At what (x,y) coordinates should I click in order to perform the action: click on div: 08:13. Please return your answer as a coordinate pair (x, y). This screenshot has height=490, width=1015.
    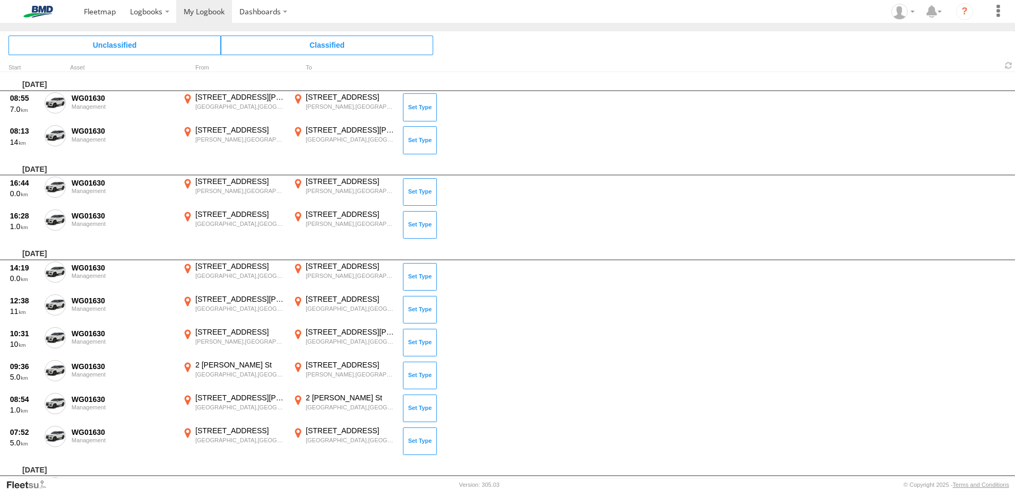
    Looking at the image, I should click on (24, 131).